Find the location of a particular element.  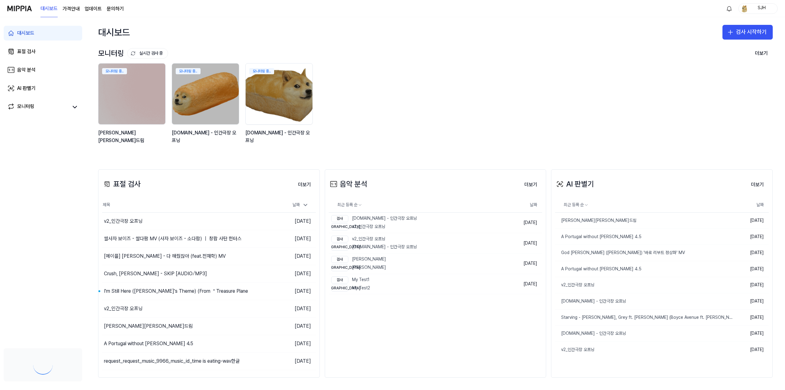

a: 문의하기 is located at coordinates (115, 9).